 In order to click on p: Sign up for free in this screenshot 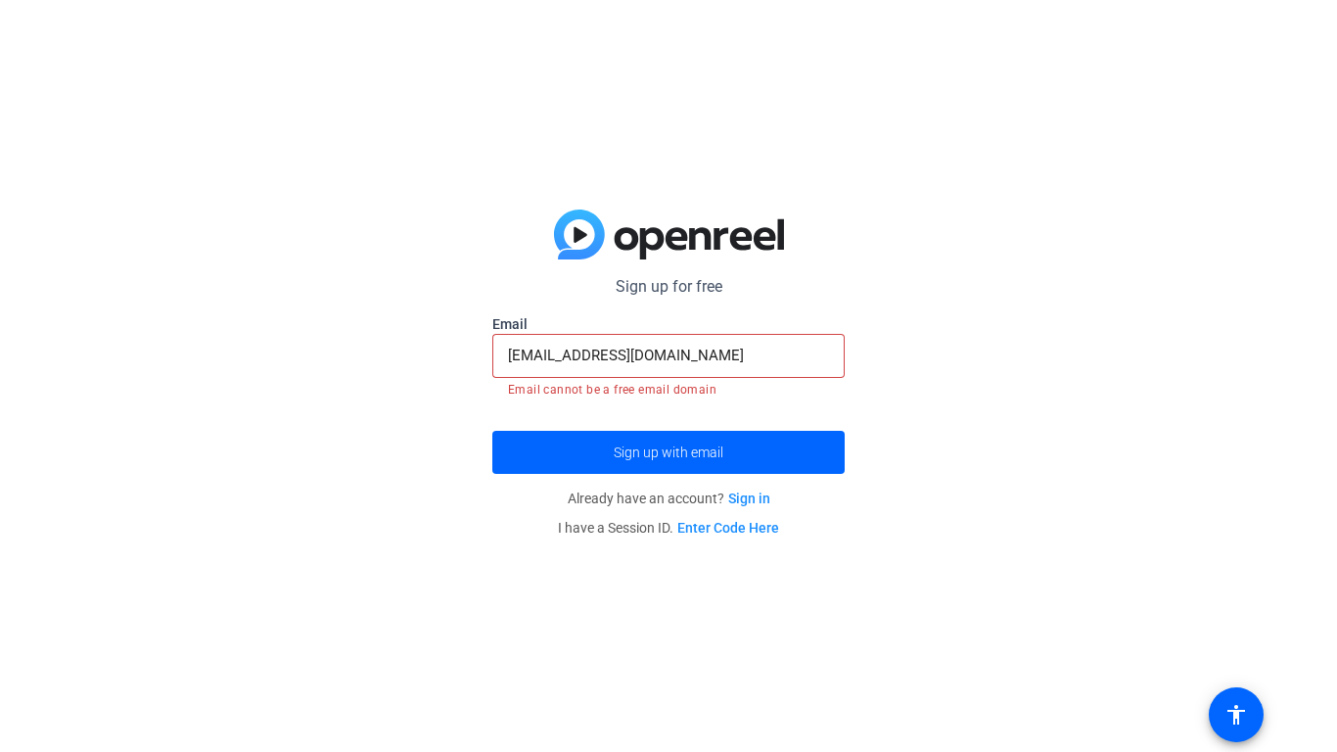, I will do `click(669, 287)`.